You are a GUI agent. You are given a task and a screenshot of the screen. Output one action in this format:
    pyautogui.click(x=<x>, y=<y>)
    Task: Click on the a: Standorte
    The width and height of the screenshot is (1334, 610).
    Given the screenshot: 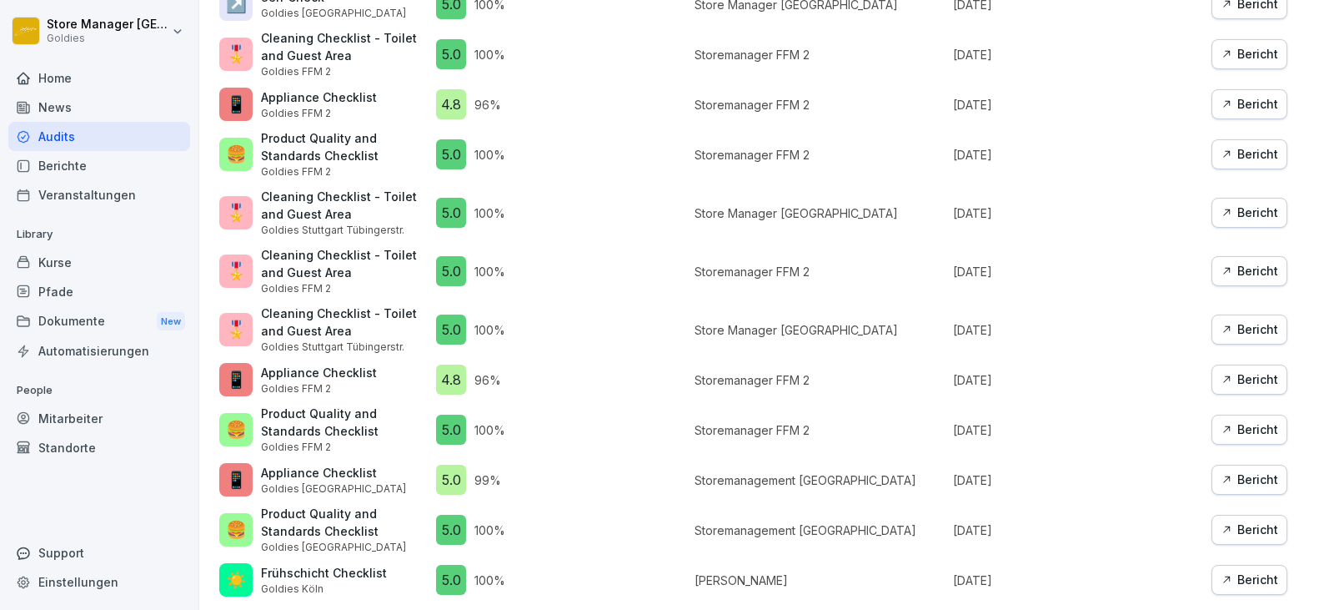 What is the action you would take?
    pyautogui.click(x=99, y=447)
    